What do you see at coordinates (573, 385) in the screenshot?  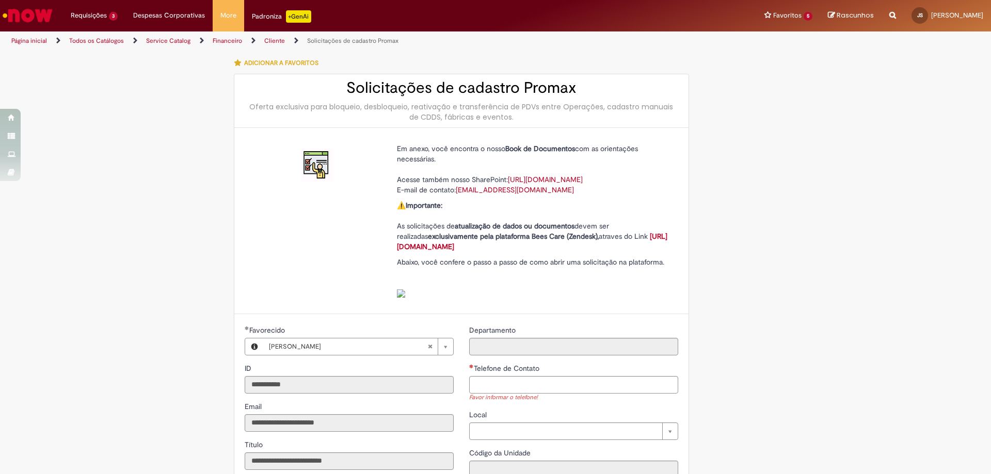 I see `input: Telefone de Contato` at bounding box center [573, 385].